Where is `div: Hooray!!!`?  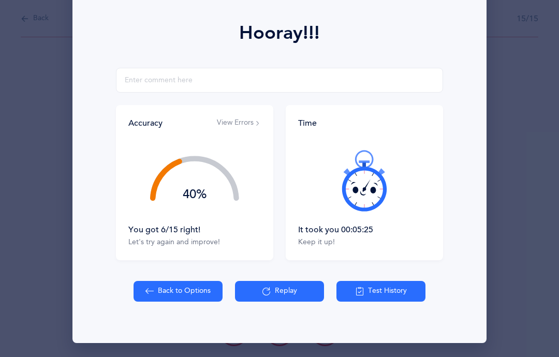 div: Hooray!!! is located at coordinates (279, 33).